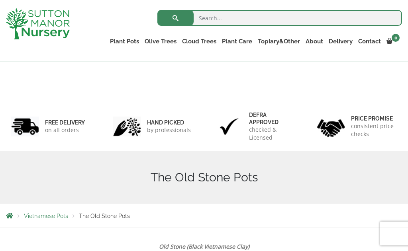  I want to click on a: Delivery, so click(341, 41).